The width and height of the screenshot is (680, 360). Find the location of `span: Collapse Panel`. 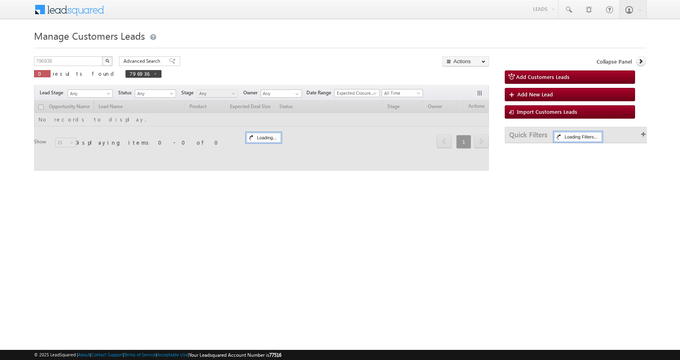

span: Collapse Panel is located at coordinates (614, 62).